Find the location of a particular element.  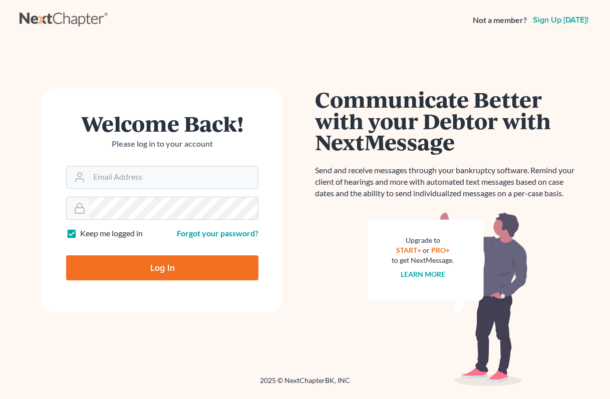

a: START+ is located at coordinates (409, 250).